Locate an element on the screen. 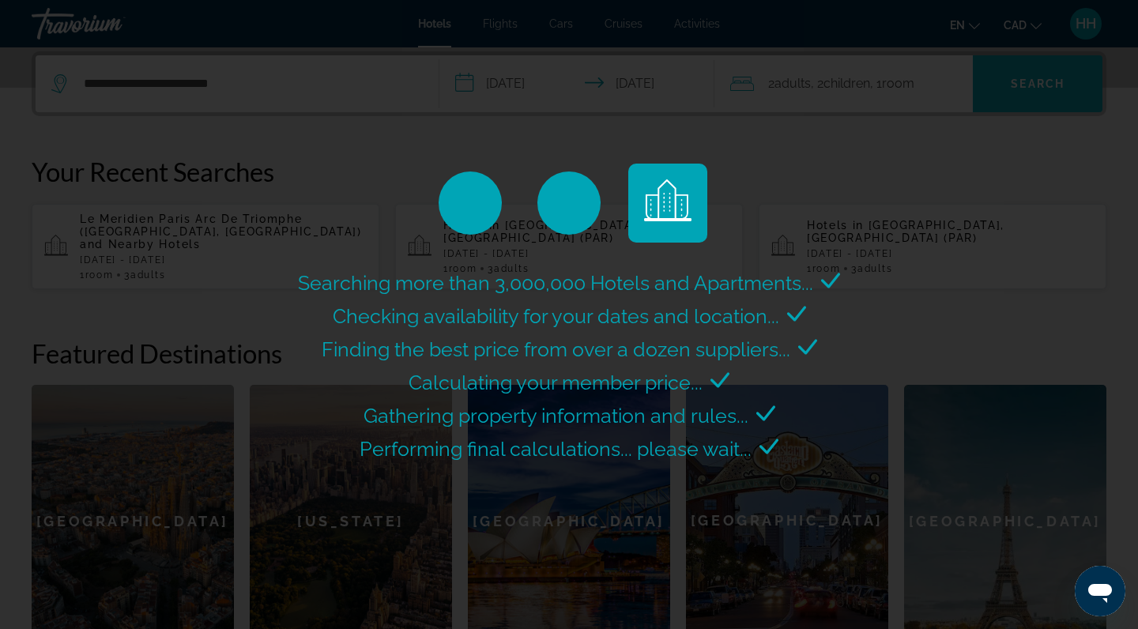 This screenshot has height=629, width=1138. span: Searching more than 3,000,000 Hotels and Apartments... is located at coordinates (555, 283).